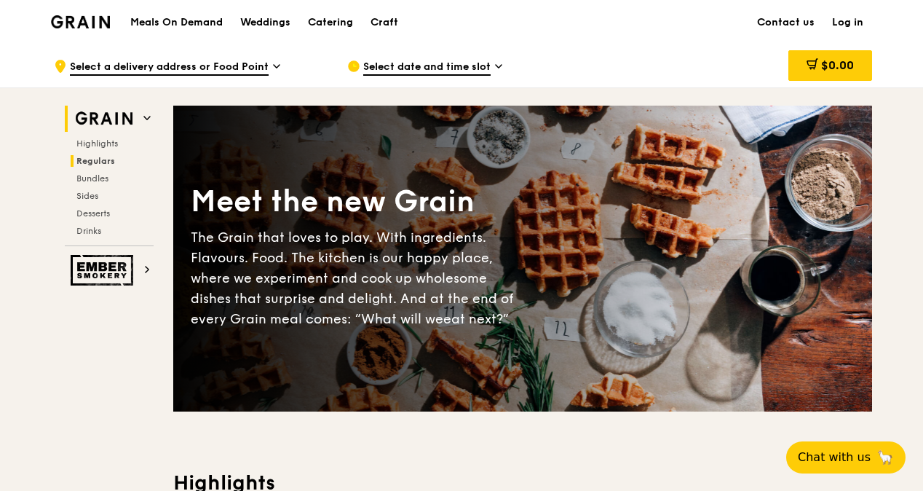 Image resolution: width=923 pixels, height=491 pixels. Describe the element at coordinates (95, 161) in the screenshot. I see `span: Regulars` at that location.